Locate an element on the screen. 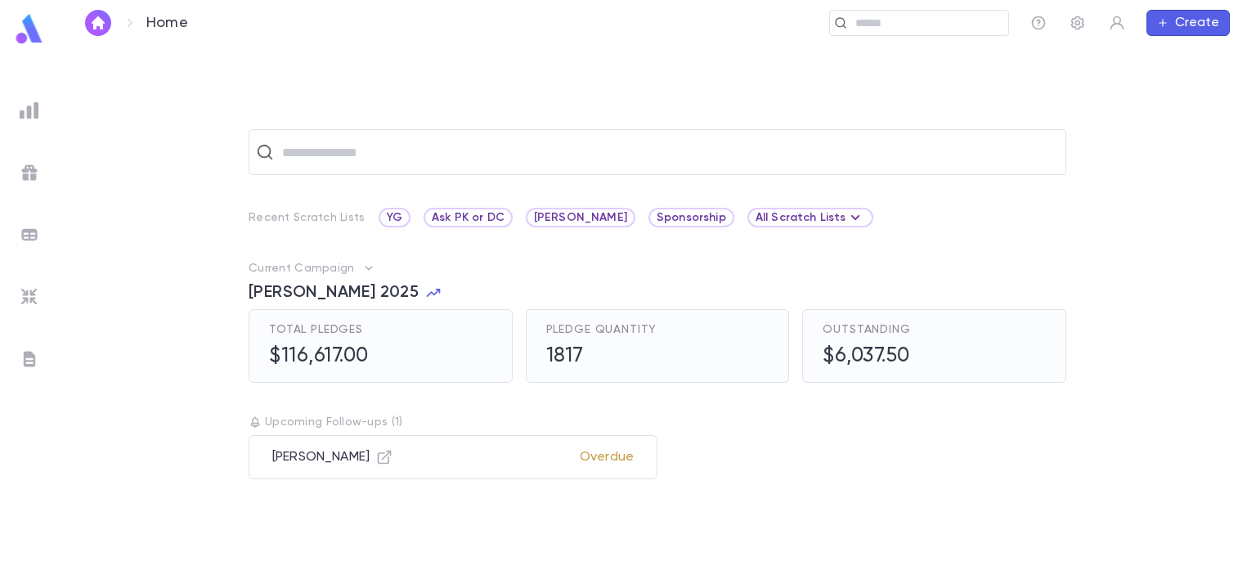 This screenshot has height=575, width=1256. img: imports_grey.530a8a0e642e233f2baf0ef88e8c9fcb.svg is located at coordinates (29, 297).